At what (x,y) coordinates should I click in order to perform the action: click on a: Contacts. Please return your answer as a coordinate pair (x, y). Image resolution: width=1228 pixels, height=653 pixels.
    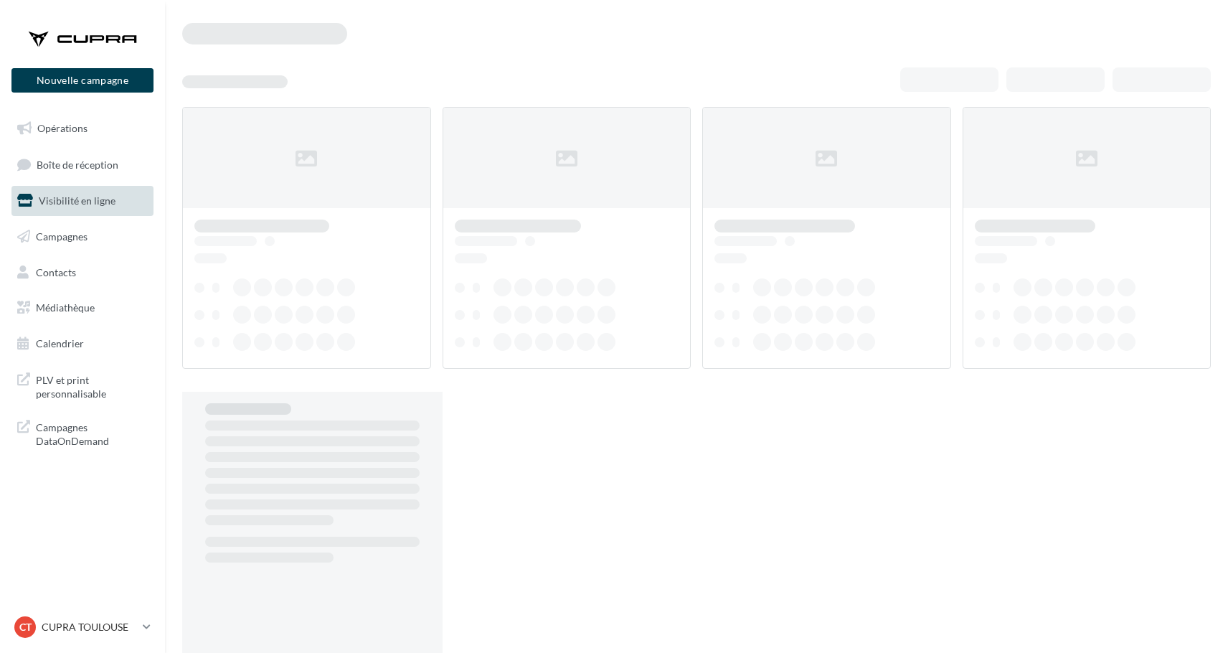
    Looking at the image, I should click on (83, 273).